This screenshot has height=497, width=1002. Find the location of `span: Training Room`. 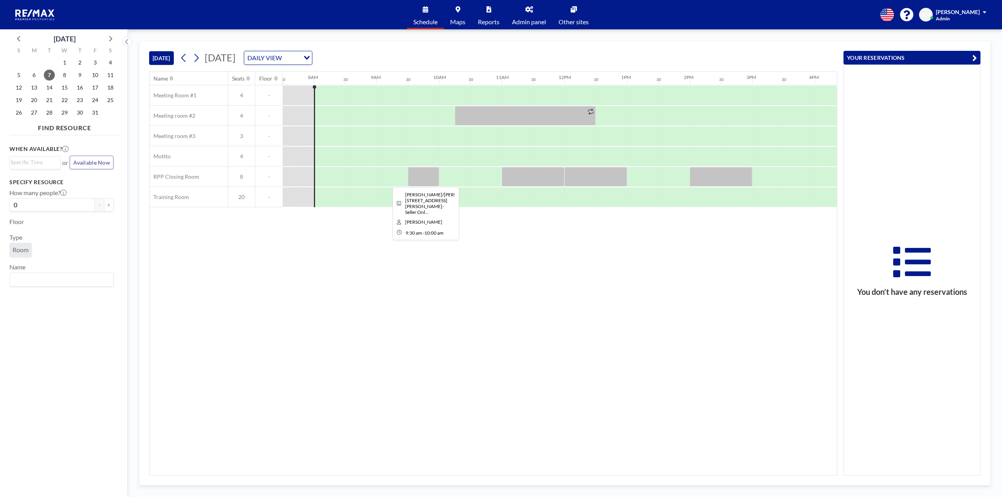

span: Training Room is located at coordinates (169, 197).